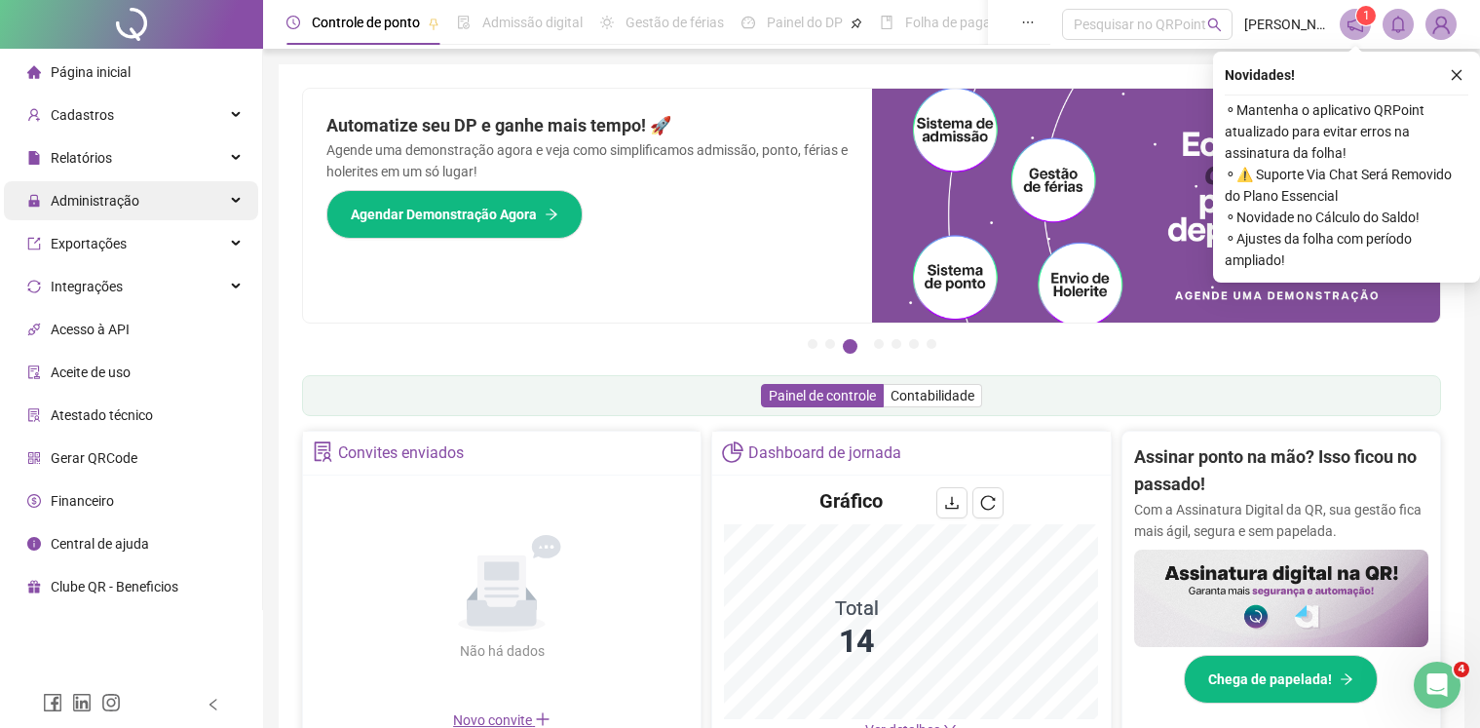  Describe the element at coordinates (443, 214) in the screenshot. I see `span: Agendar Demonstração Agora` at that location.